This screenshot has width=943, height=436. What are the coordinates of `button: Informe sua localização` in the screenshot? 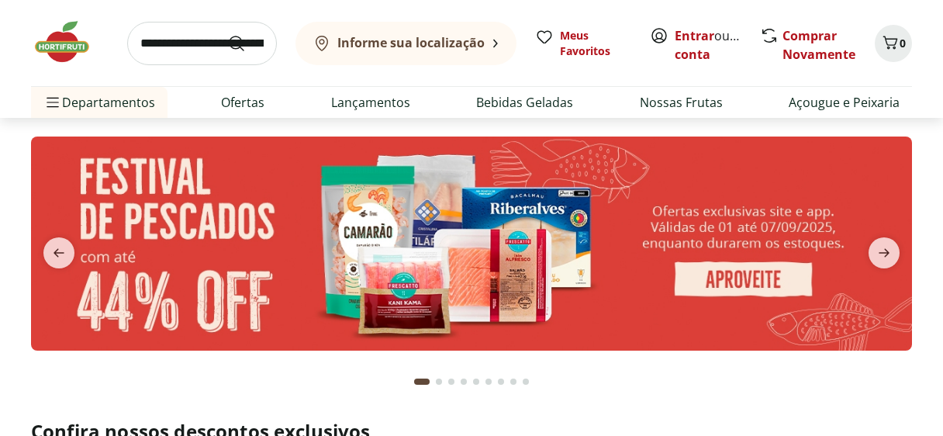 It's located at (405, 43).